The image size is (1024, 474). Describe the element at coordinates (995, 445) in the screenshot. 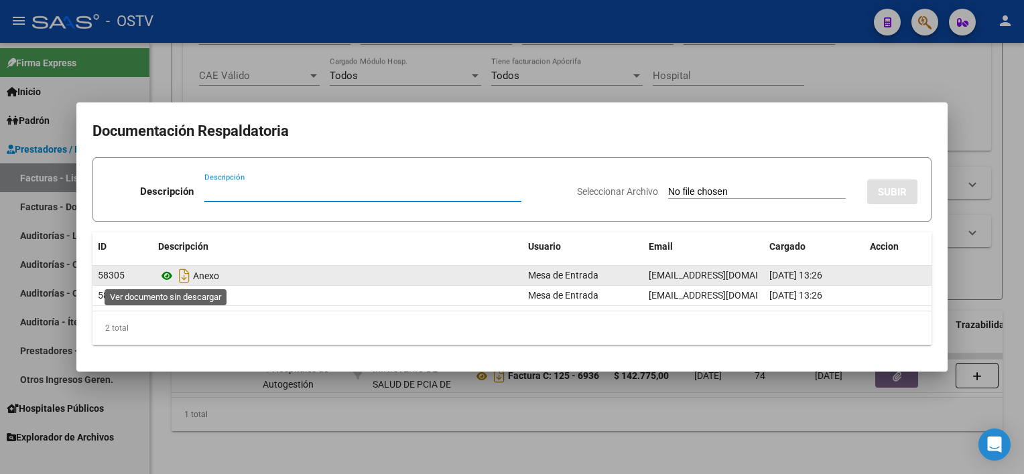

I see `div: Open Intercom Messenger` at that location.